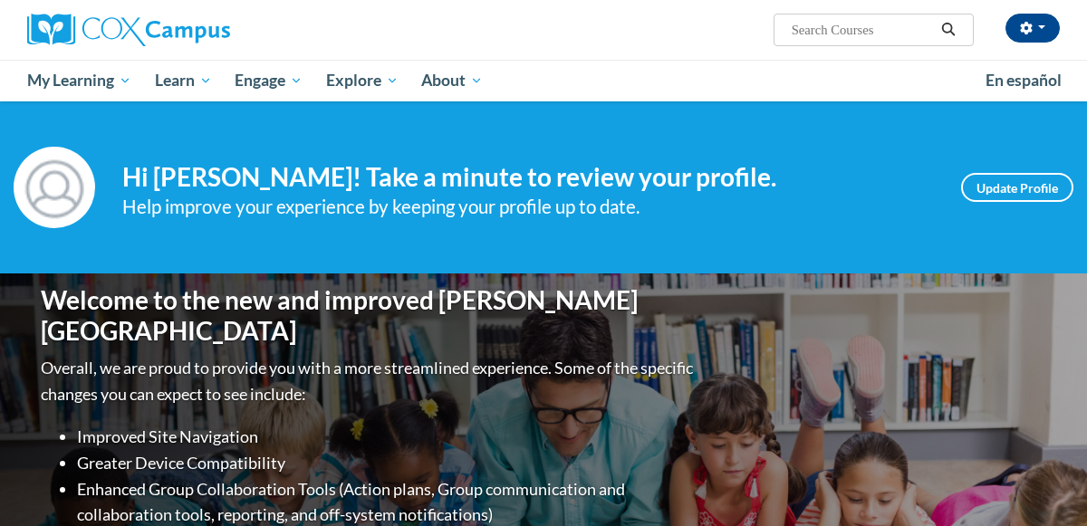 The height and width of the screenshot is (526, 1087). What do you see at coordinates (528, 206) in the screenshot?
I see `div: Help improve your experience by keeping your profile up to date.` at bounding box center [528, 206].